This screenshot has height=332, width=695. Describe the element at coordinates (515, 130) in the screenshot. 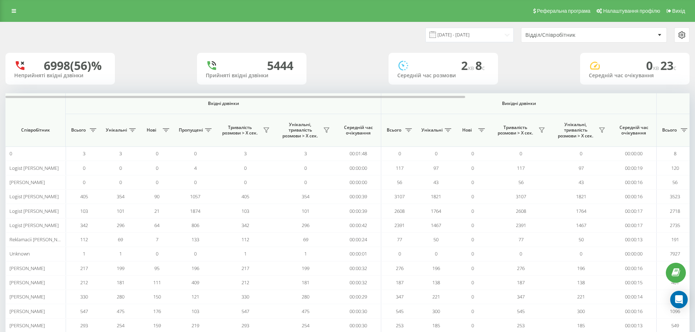

I see `span: Тривалість розмови > Х сек.` at that location.